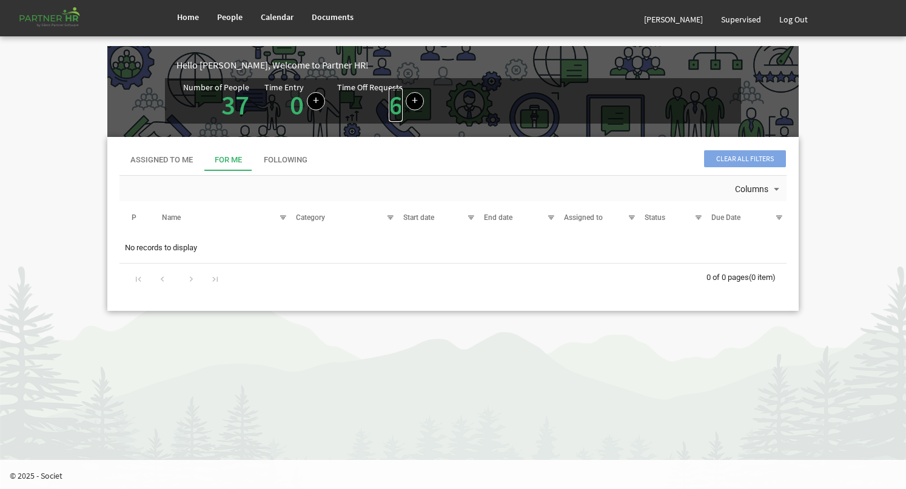 The height and width of the screenshot is (489, 906). I want to click on div: Number of pending time-off requests, so click(386, 101).